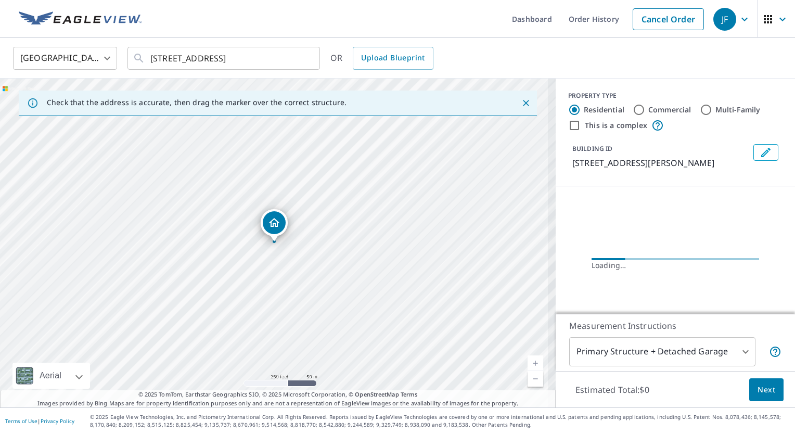 This screenshot has height=434, width=795. What do you see at coordinates (766, 152) in the screenshot?
I see `button: Edit building 1` at bounding box center [766, 152].